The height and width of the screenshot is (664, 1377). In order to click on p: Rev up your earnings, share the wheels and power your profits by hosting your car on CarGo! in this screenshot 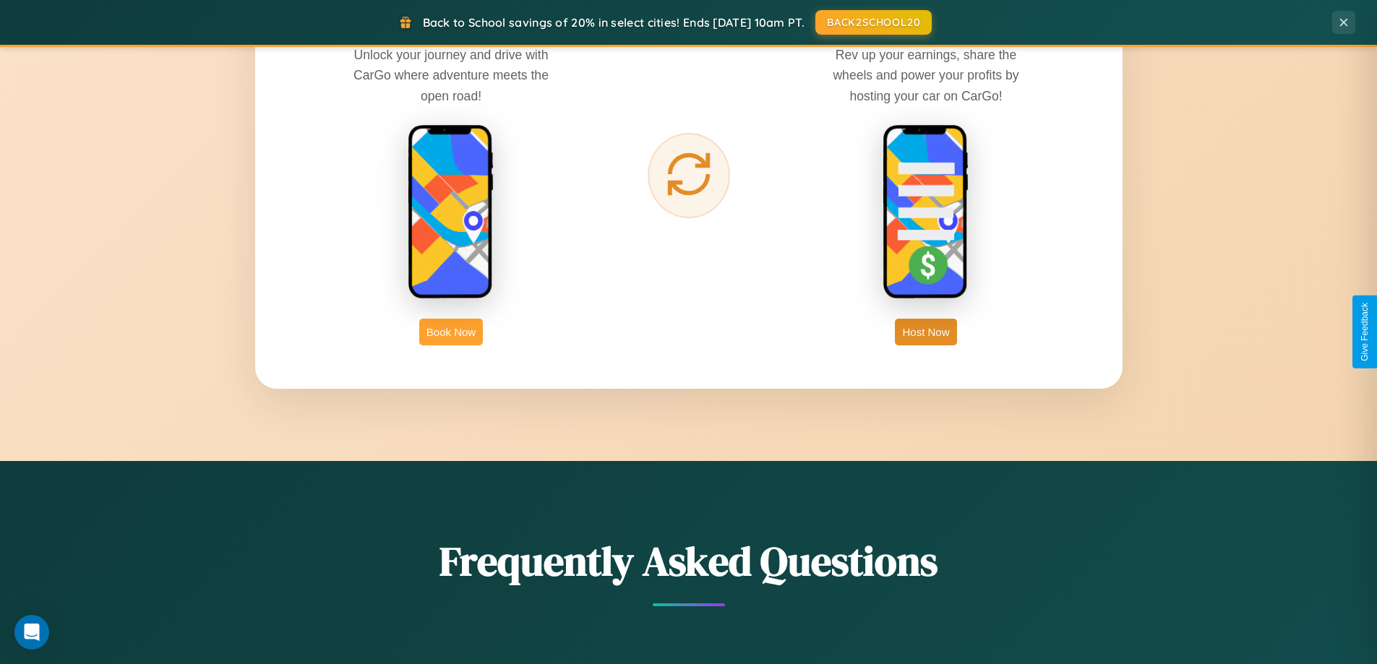, I will do `click(926, 75)`.